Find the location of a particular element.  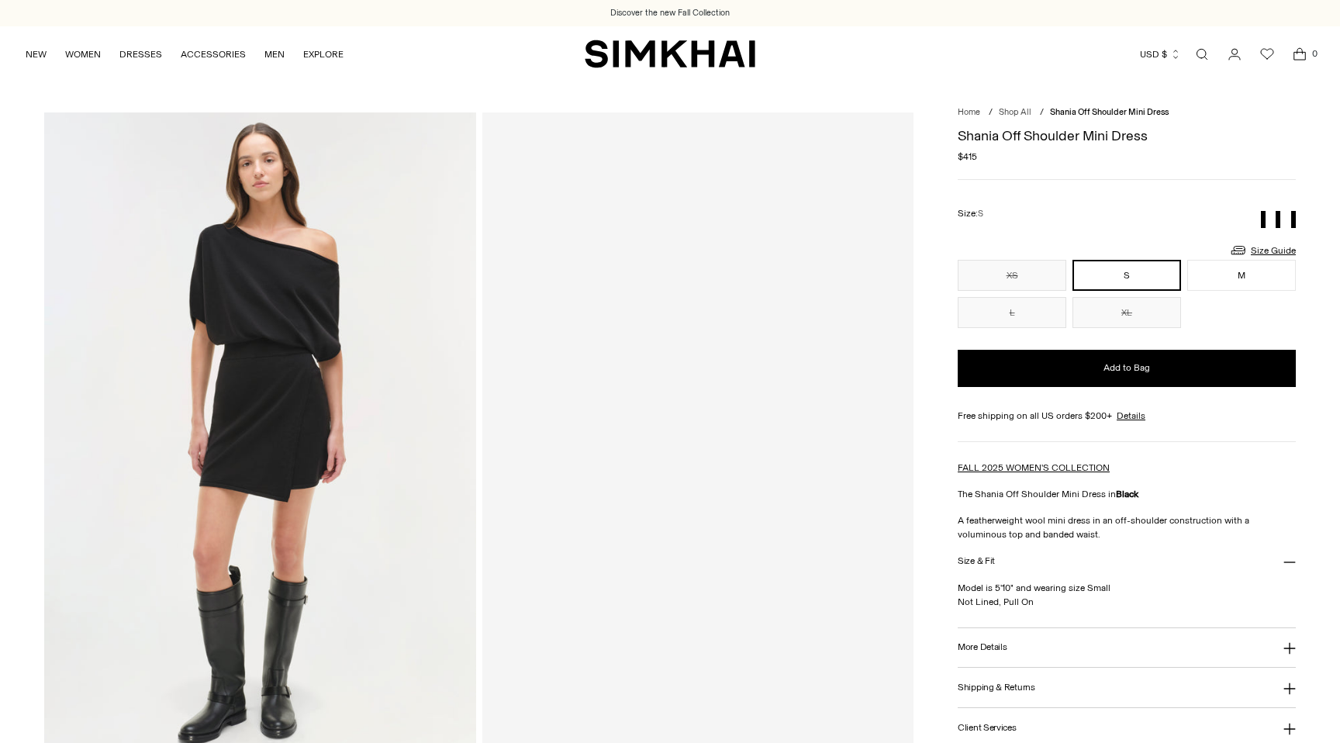

a: ACCESSORIES is located at coordinates (213, 54).